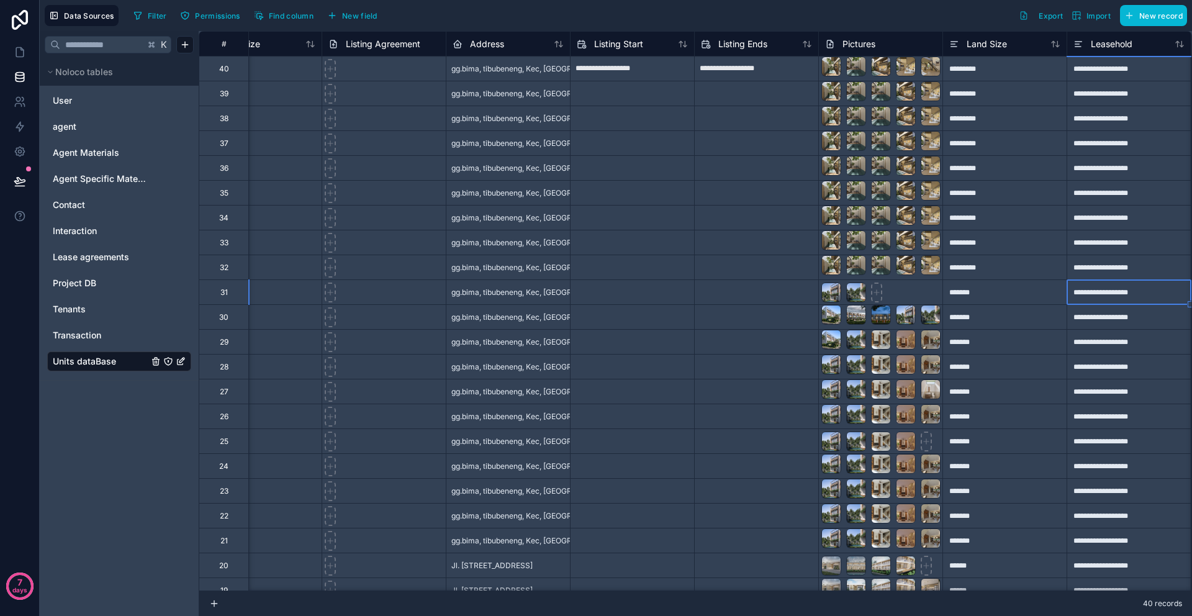 This screenshot has height=616, width=1192. What do you see at coordinates (119, 179) in the screenshot?
I see `div: Agent Specific Materials` at bounding box center [119, 179].